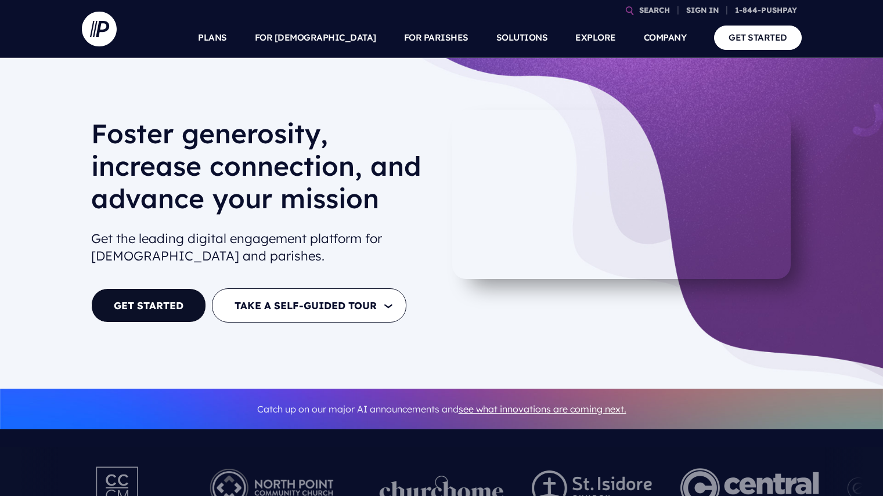 This screenshot has height=496, width=883. What do you see at coordinates (595, 38) in the screenshot?
I see `a: EXPLORE` at bounding box center [595, 38].